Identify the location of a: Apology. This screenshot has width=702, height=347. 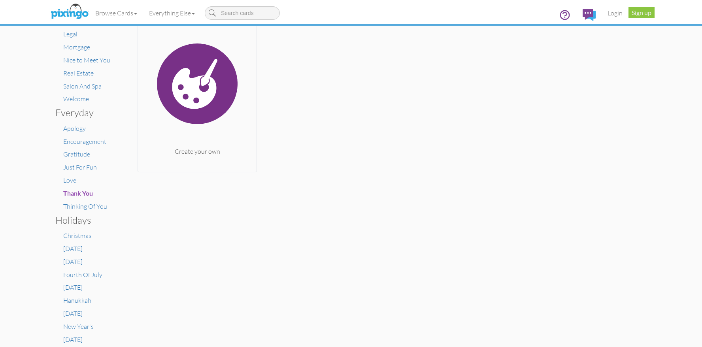
(74, 129).